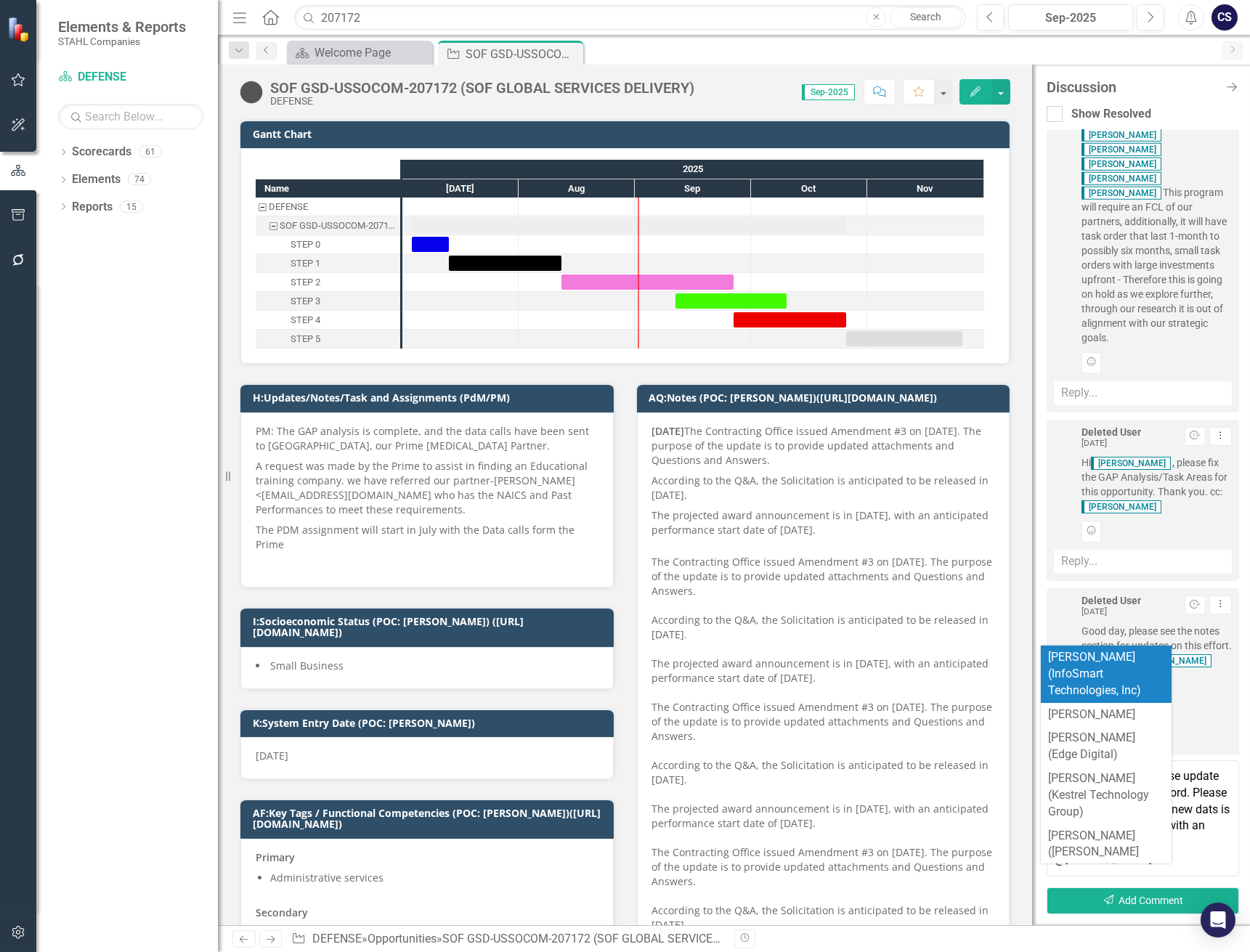 Image resolution: width=1250 pixels, height=952 pixels. Describe the element at coordinates (20, 29) in the screenshot. I see `img: ClearPoint Strategy` at that location.